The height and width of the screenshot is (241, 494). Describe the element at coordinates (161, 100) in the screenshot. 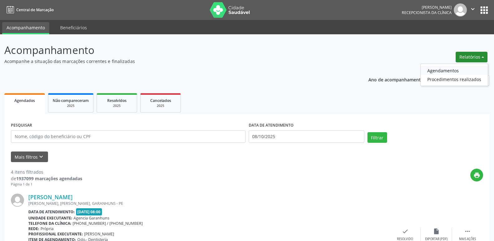

I see `span: Cancelados` at that location.